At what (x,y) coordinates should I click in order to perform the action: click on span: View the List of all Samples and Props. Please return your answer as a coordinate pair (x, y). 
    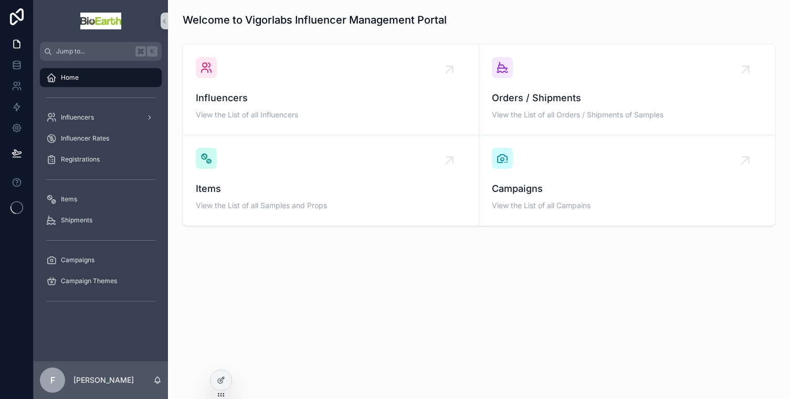
    Looking at the image, I should click on (331, 206).